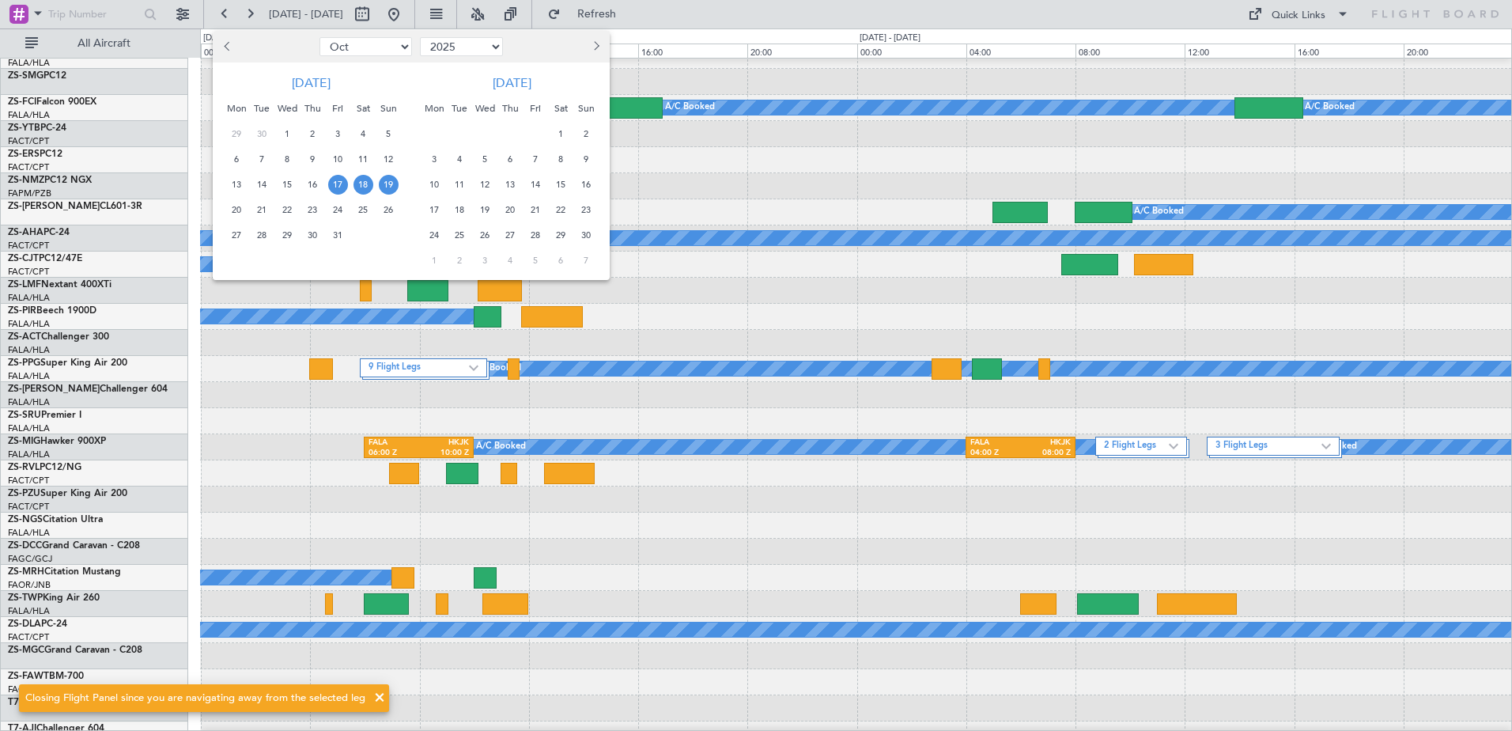 Image resolution: width=1512 pixels, height=731 pixels. I want to click on span: 18, so click(363, 184).